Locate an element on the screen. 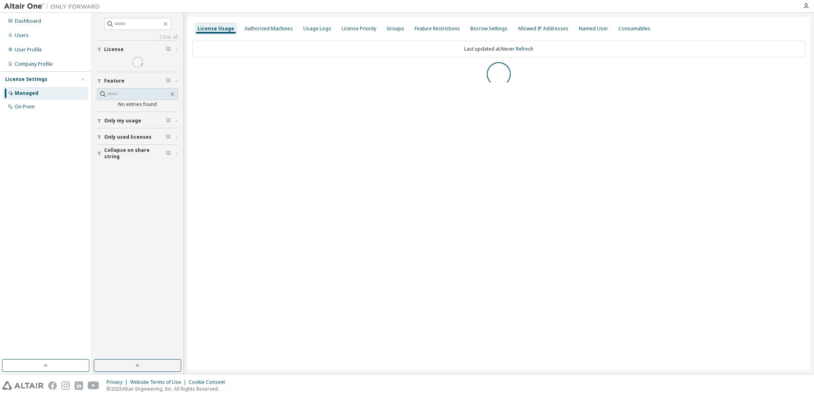 The height and width of the screenshot is (397, 814). div: License Settings is located at coordinates (26, 79).